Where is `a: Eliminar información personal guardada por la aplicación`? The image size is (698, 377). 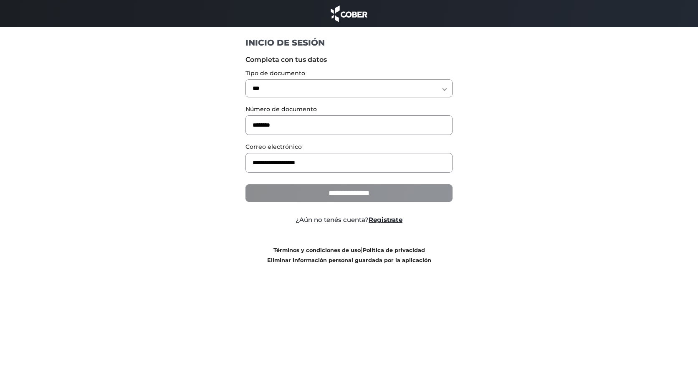 a: Eliminar información personal guardada por la aplicación is located at coordinates (349, 260).